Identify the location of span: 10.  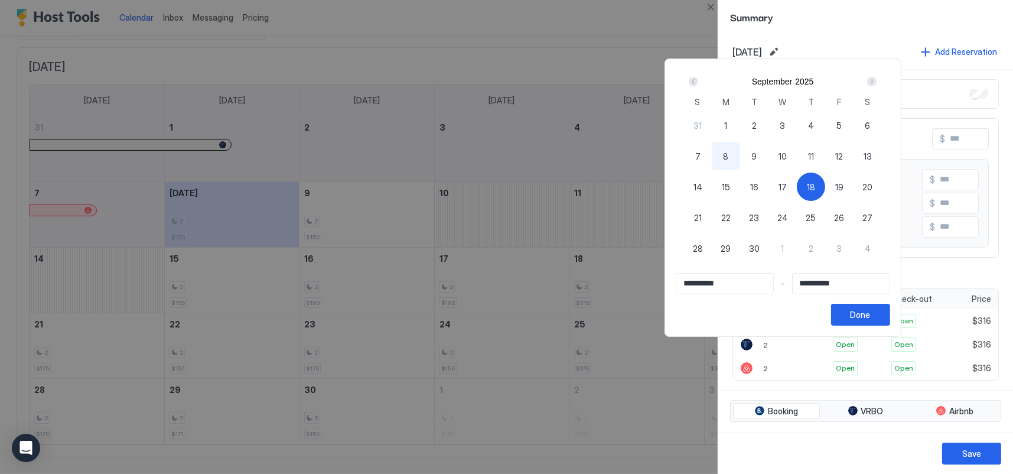
(783, 156).